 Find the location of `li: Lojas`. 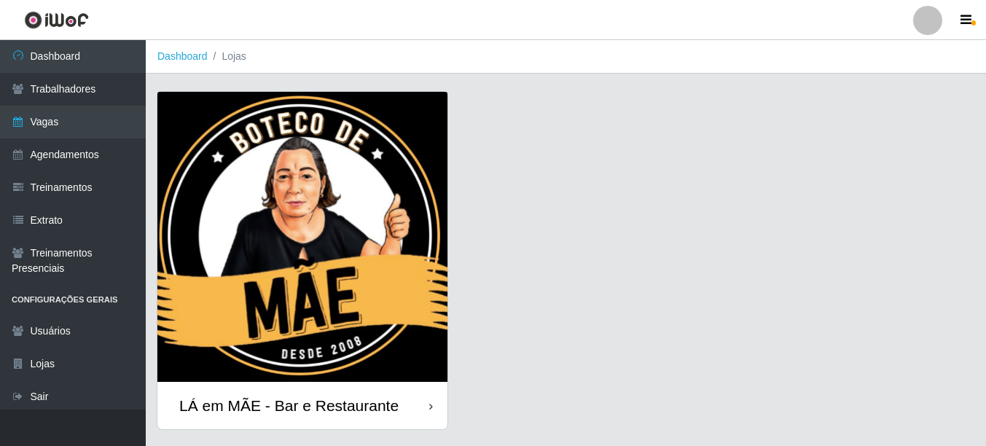

li: Lojas is located at coordinates (227, 56).